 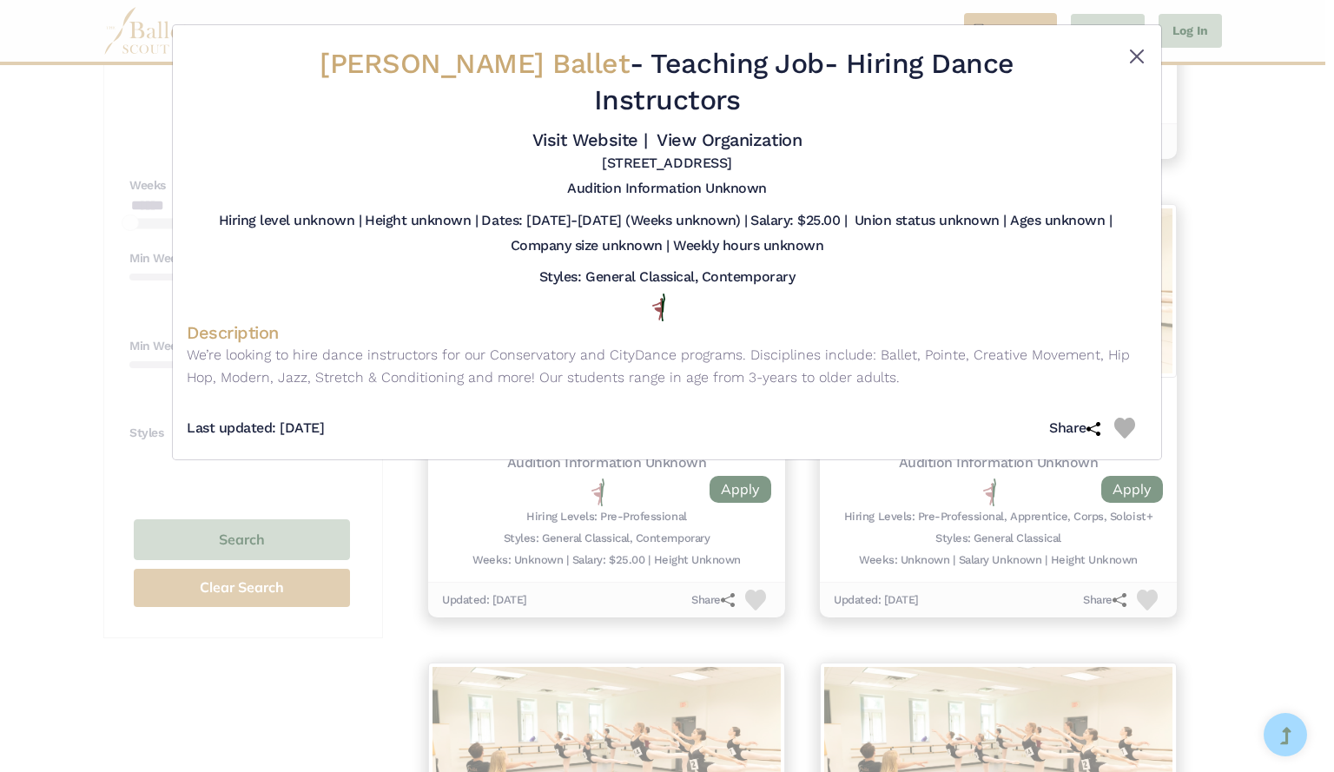 I want to click on h5: Ages unknown |, so click(x=1060, y=221).